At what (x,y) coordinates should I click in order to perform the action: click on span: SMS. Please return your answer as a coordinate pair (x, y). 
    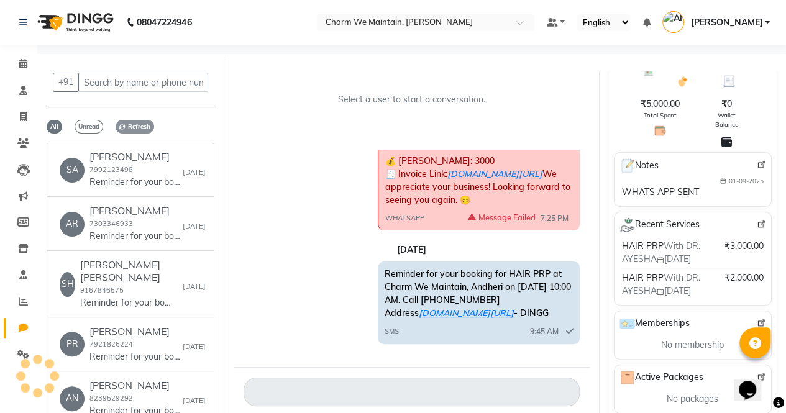
    Looking at the image, I should click on (391, 331).